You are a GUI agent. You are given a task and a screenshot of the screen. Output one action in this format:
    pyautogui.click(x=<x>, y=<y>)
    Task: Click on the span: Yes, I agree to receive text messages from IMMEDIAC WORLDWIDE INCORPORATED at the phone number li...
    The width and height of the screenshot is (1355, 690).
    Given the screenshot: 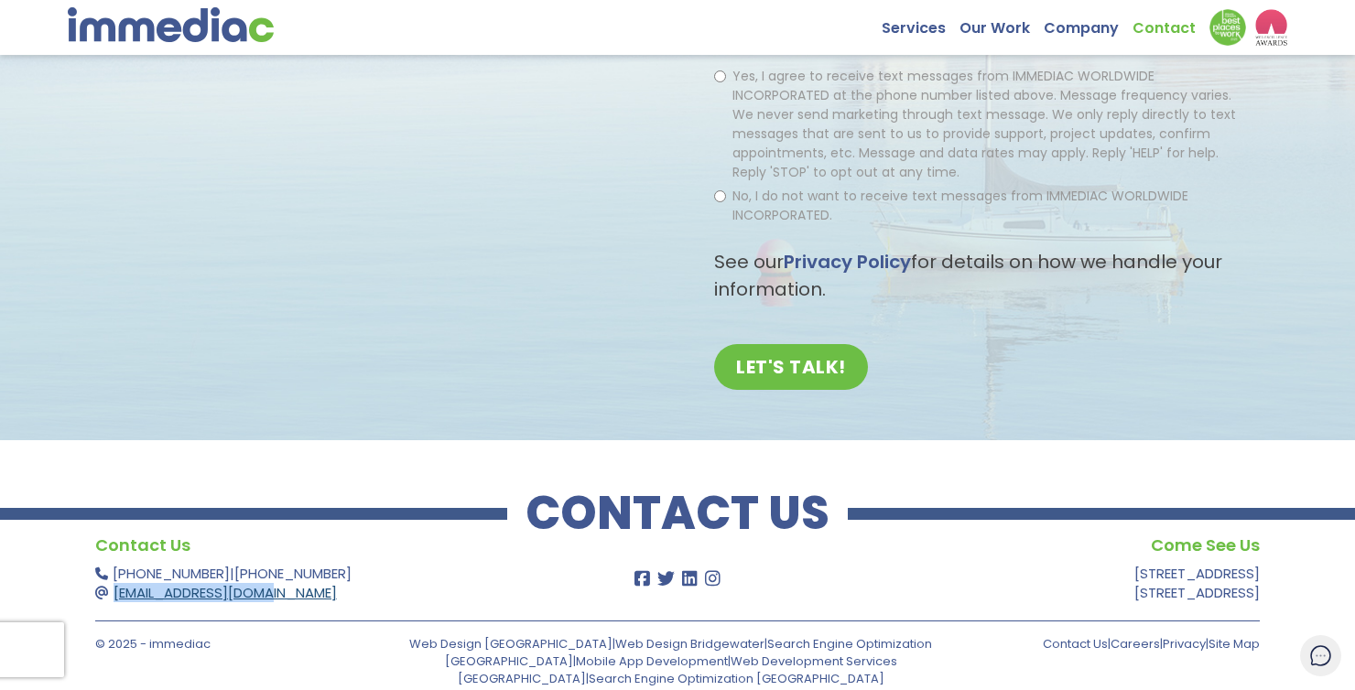 What is the action you would take?
    pyautogui.click(x=984, y=124)
    